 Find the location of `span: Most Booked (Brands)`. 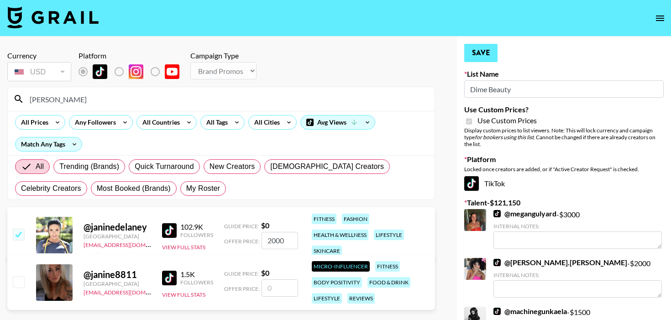

span: Most Booked (Brands) is located at coordinates (134, 188).